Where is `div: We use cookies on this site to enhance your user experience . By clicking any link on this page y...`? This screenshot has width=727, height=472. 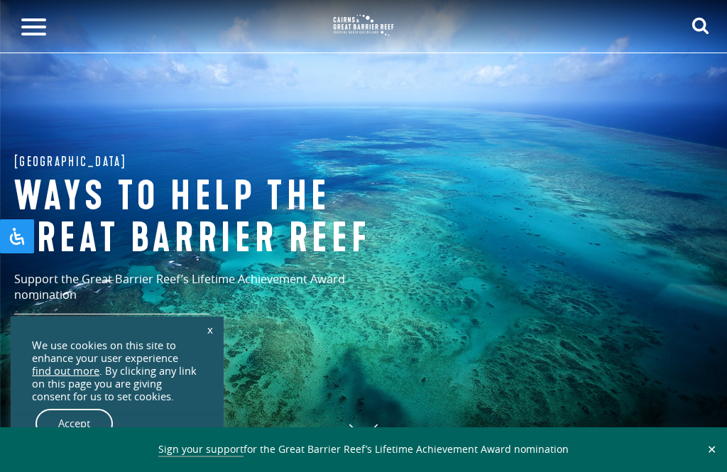
div: We use cookies on this site to enhance your user experience . By clicking any link on this page y... is located at coordinates (117, 371).